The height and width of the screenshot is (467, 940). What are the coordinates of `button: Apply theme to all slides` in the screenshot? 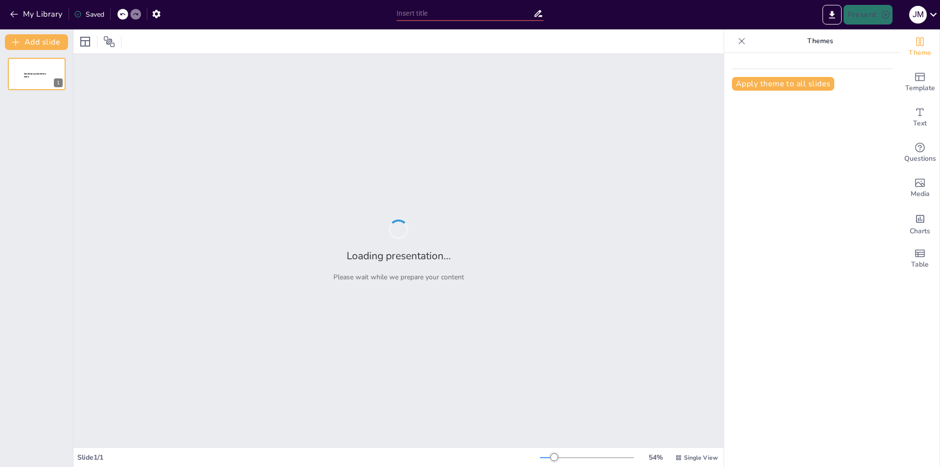 It's located at (783, 84).